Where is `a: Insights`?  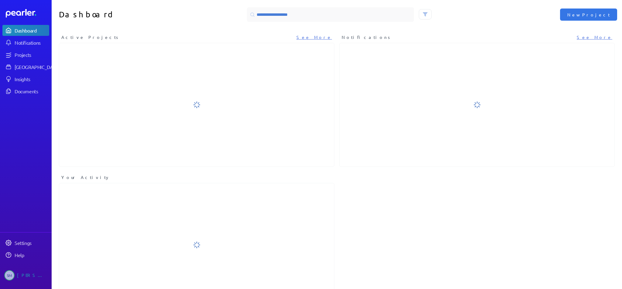
a: Insights is located at coordinates (26, 79).